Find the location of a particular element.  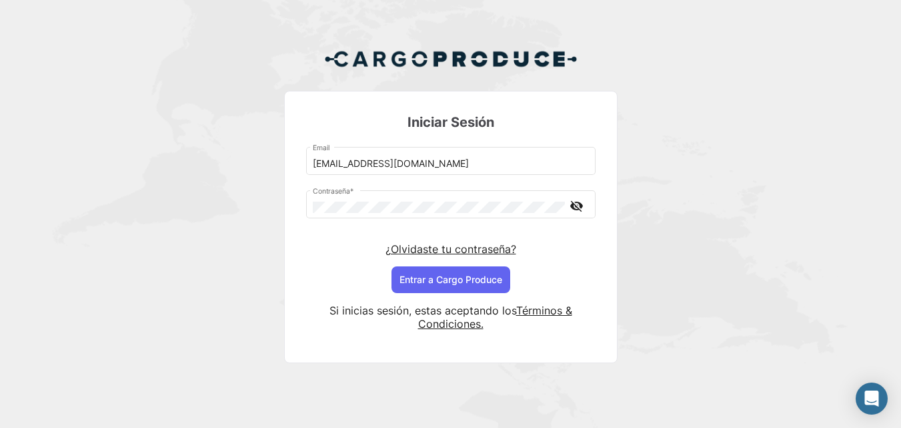

span: Si inicias sesión, estas aceptando los is located at coordinates (423, 310).